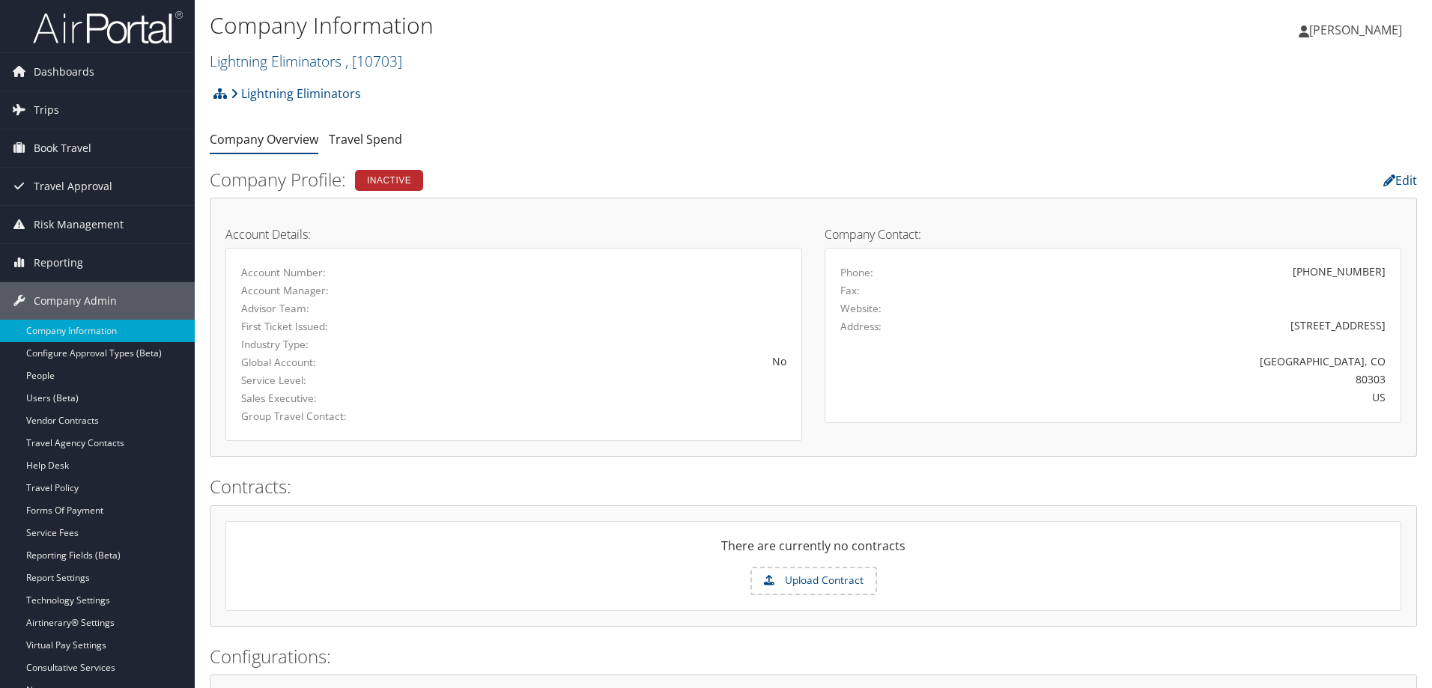 The width and height of the screenshot is (1432, 688). Describe the element at coordinates (814, 487) in the screenshot. I see `h2: Contracts:` at that location.